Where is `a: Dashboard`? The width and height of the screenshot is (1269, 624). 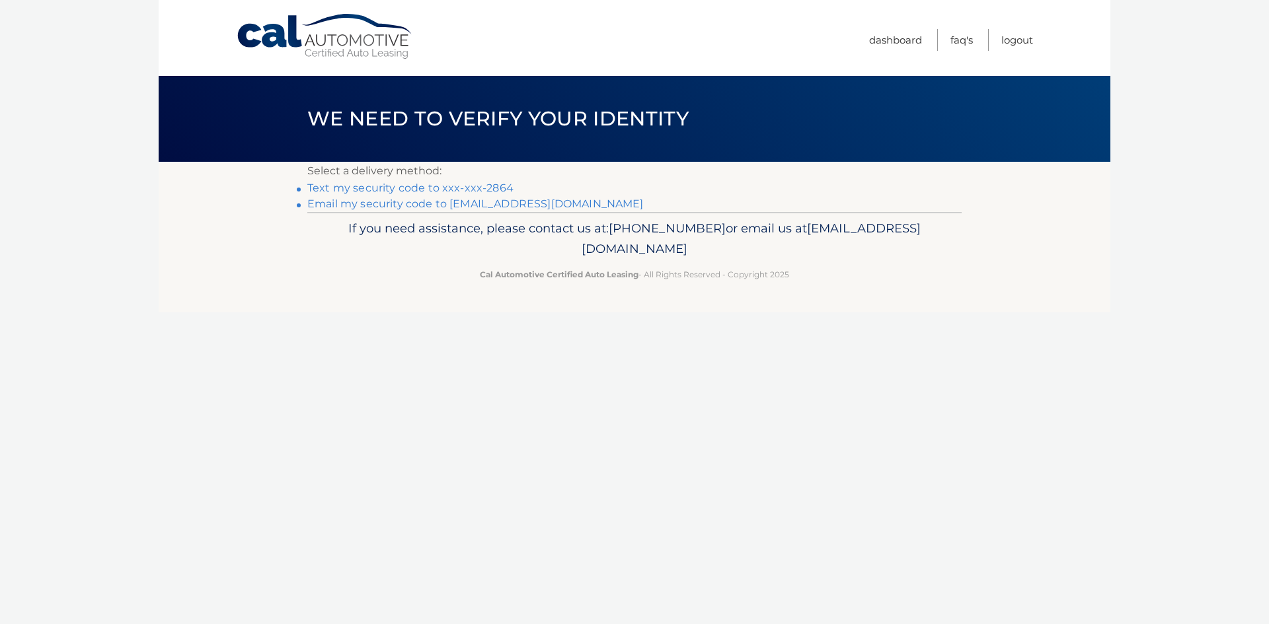
a: Dashboard is located at coordinates (895, 40).